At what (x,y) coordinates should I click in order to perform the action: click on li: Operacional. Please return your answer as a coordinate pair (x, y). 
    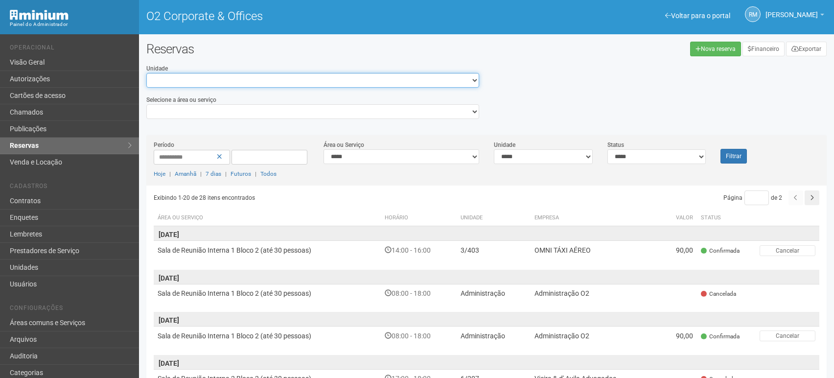
    Looking at the image, I should click on (70, 49).